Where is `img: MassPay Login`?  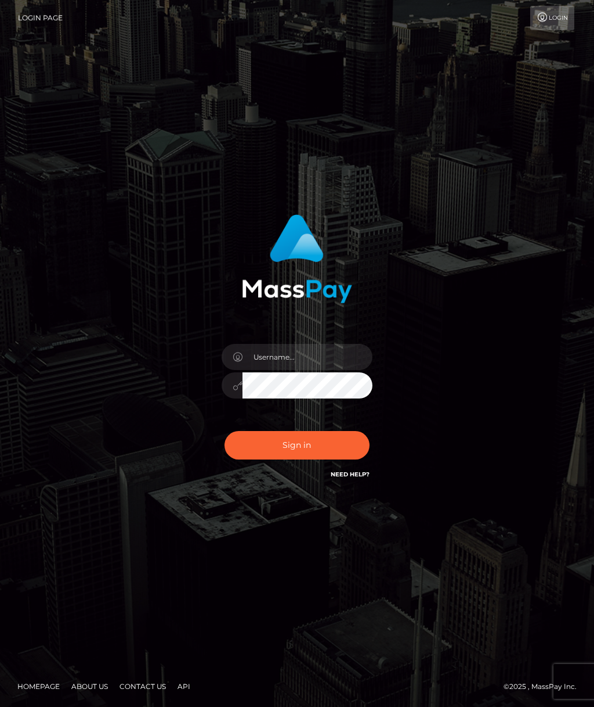 img: MassPay Login is located at coordinates (297, 258).